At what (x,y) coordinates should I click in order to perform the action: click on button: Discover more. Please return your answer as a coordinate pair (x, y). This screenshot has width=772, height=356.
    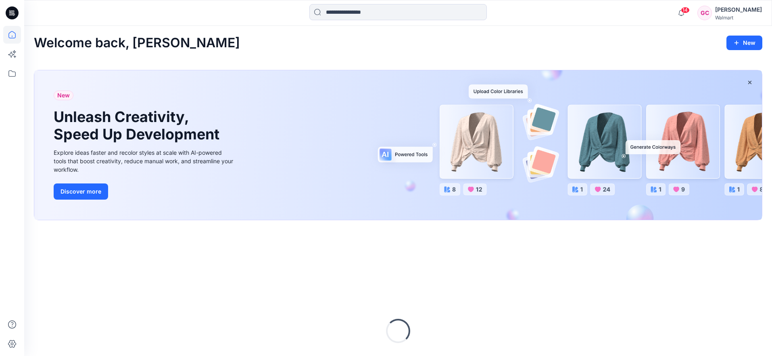
    Looking at the image, I should click on (81, 191).